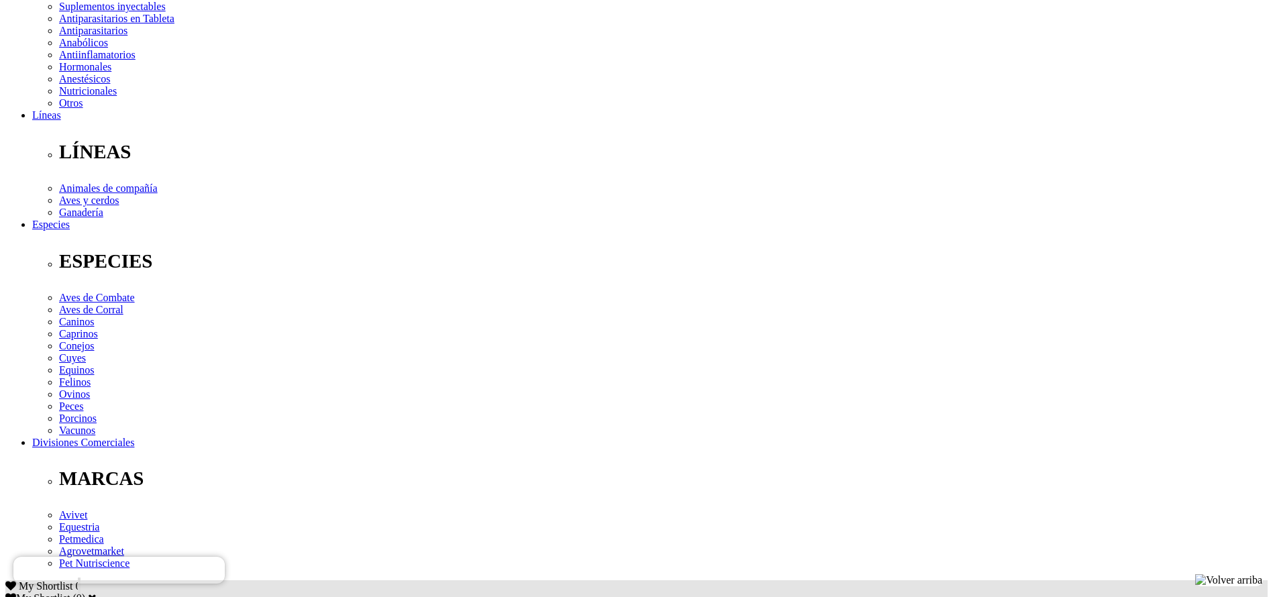  What do you see at coordinates (112, 6) in the screenshot?
I see `span: Suplementos inyectables` at bounding box center [112, 6].